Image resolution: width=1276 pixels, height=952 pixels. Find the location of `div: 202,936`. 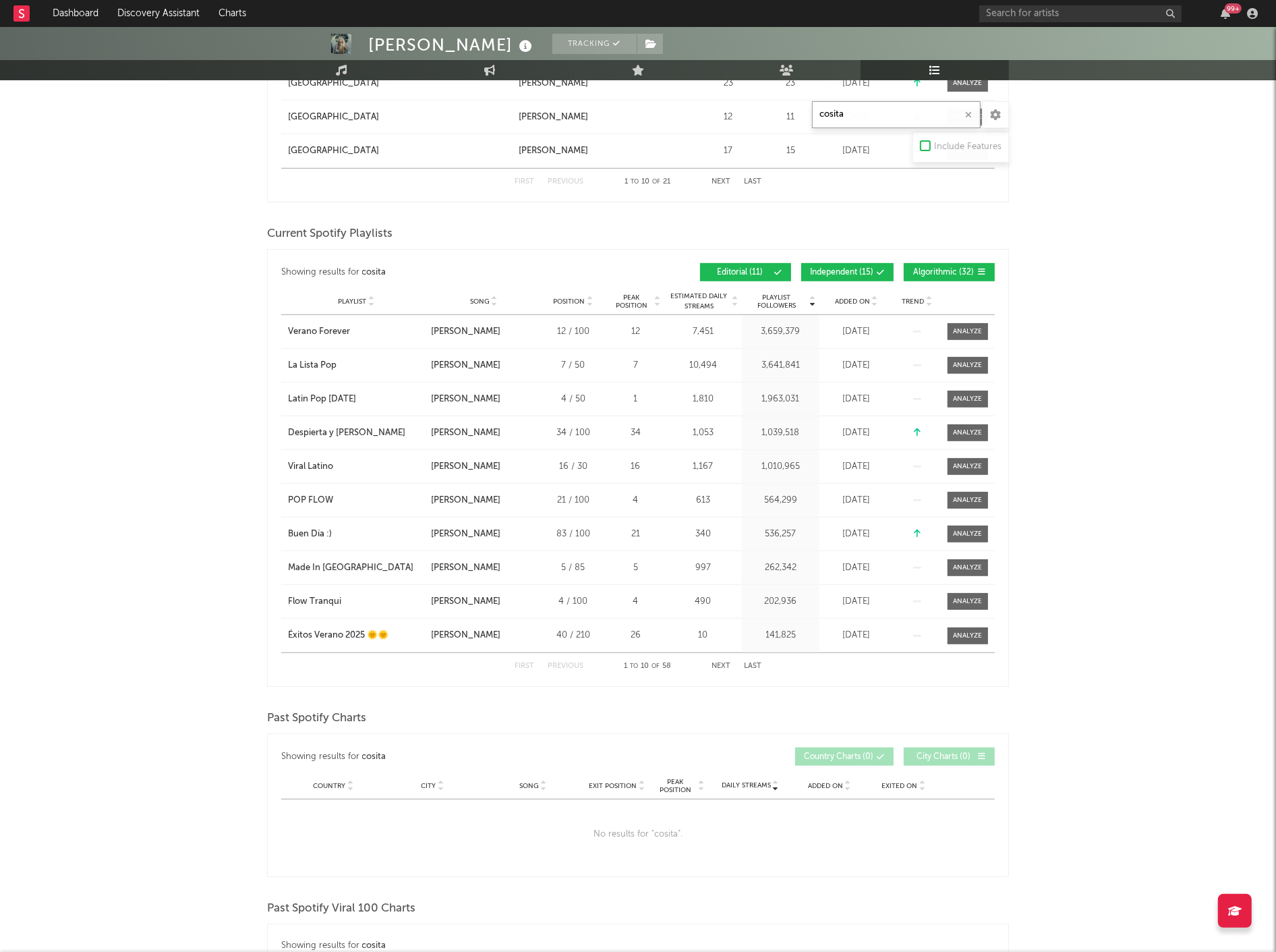

div: 202,936 is located at coordinates (781, 602).